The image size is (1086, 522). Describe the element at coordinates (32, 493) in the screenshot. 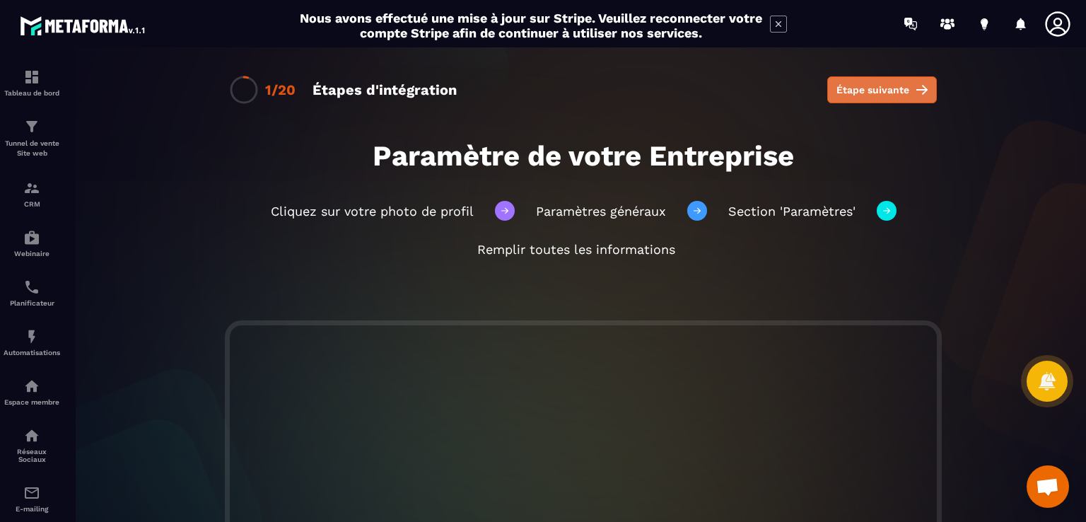

I see `img: email` at that location.